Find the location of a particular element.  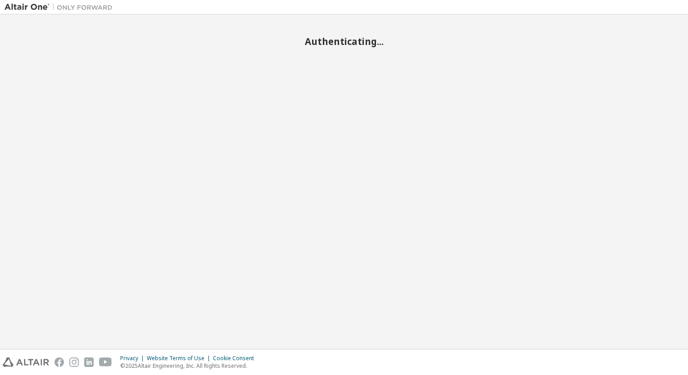

img: instagram.svg is located at coordinates (74, 362).